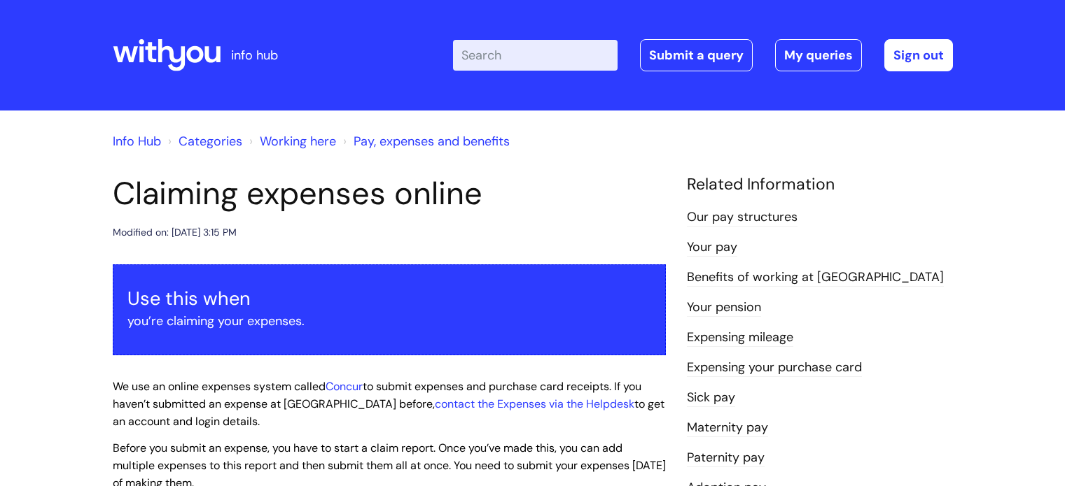 Image resolution: width=1065 pixels, height=486 pixels. I want to click on a: Categories, so click(210, 141).